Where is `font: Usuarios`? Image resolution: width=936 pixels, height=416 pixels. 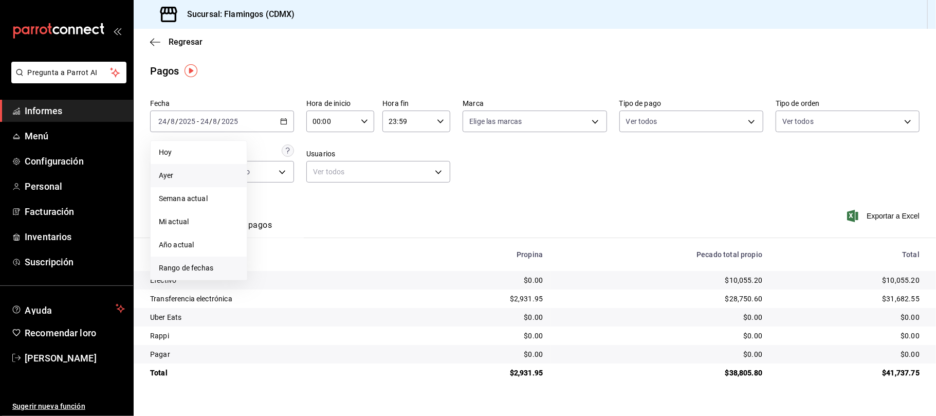
font: Usuarios is located at coordinates (321, 154).